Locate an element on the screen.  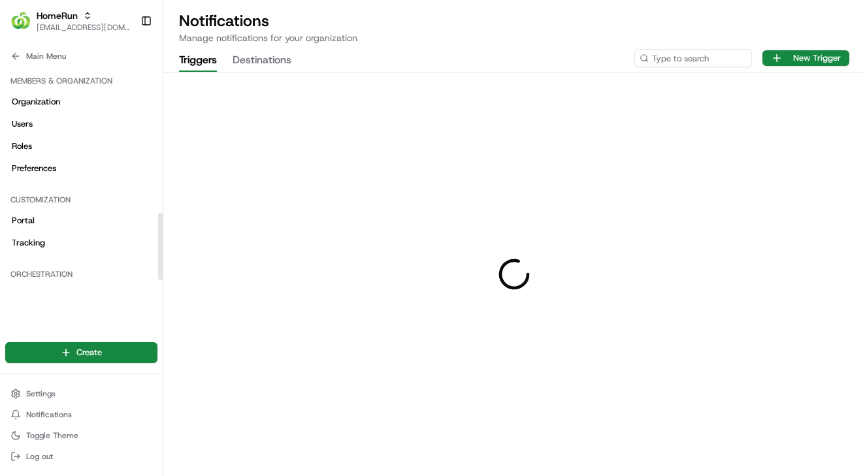
div: Orchestration is located at coordinates (81, 274).